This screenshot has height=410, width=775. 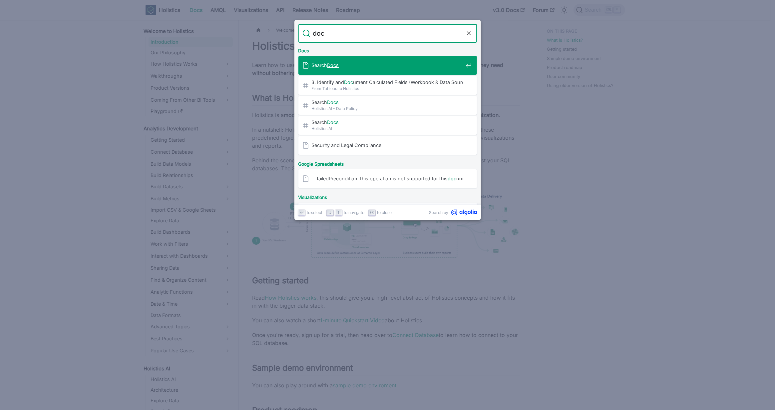 What do you see at coordinates (387, 178) in the screenshot?
I see `span: … failedPrecondition: this operation is not supported for this ument"` at bounding box center [387, 178].